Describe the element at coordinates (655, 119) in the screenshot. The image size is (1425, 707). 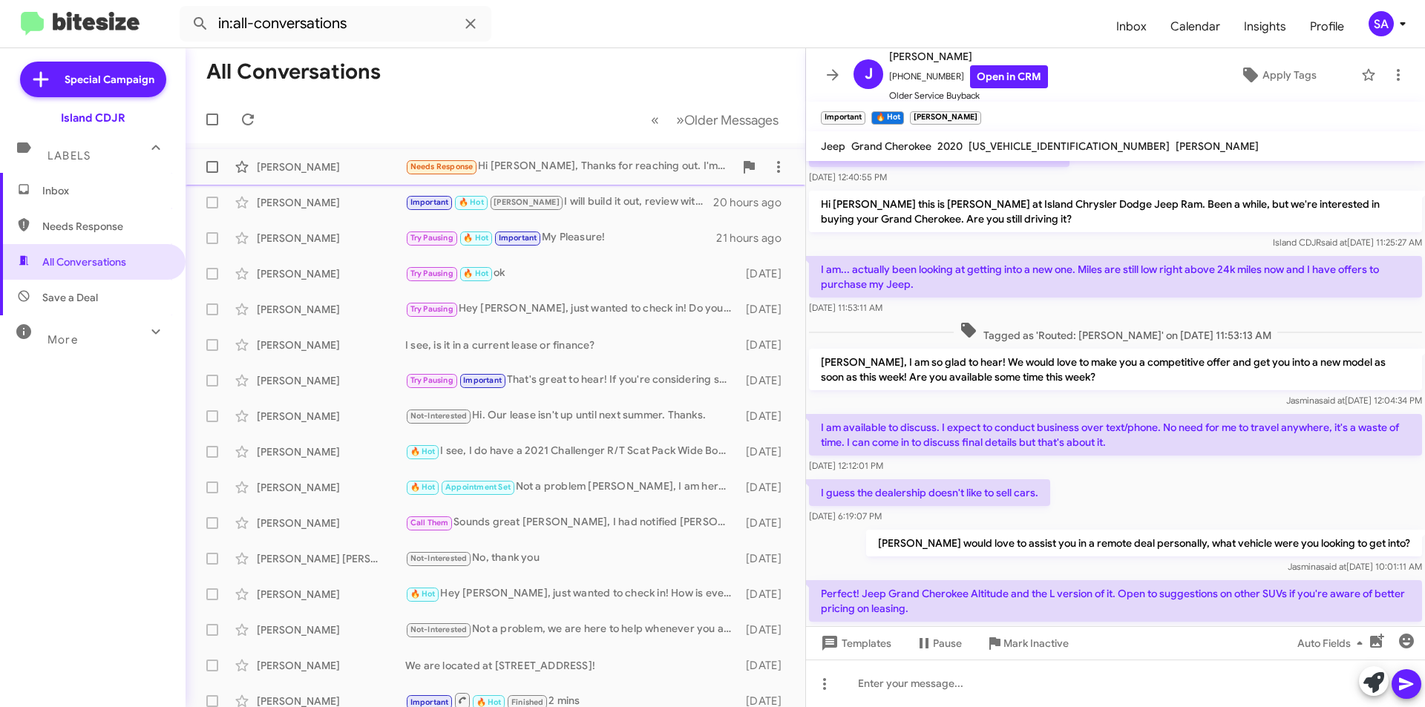
I see `button: Previous` at that location.